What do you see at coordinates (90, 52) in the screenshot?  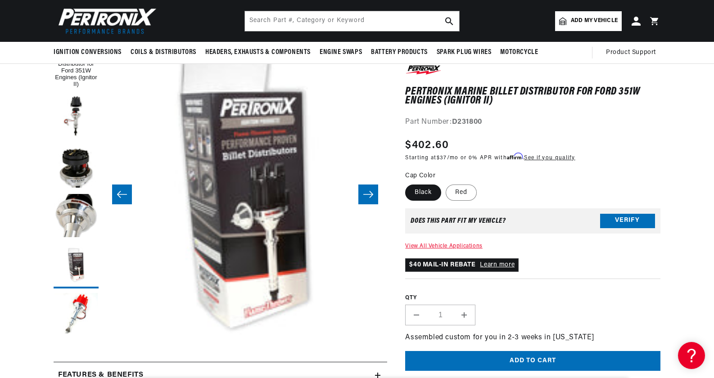 I see `summary: Ignition Conversions` at bounding box center [90, 52].